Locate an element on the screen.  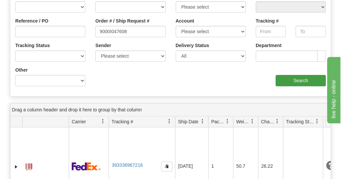
label: Tracking Status is located at coordinates (32, 45).